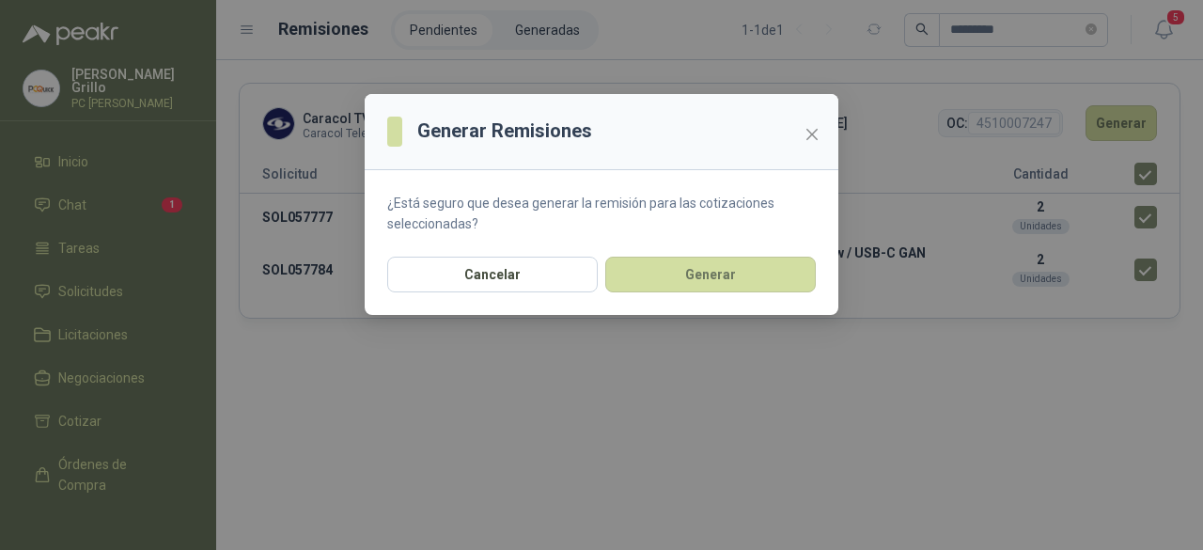  What do you see at coordinates (812, 134) in the screenshot?
I see `span: close` at bounding box center [812, 134].